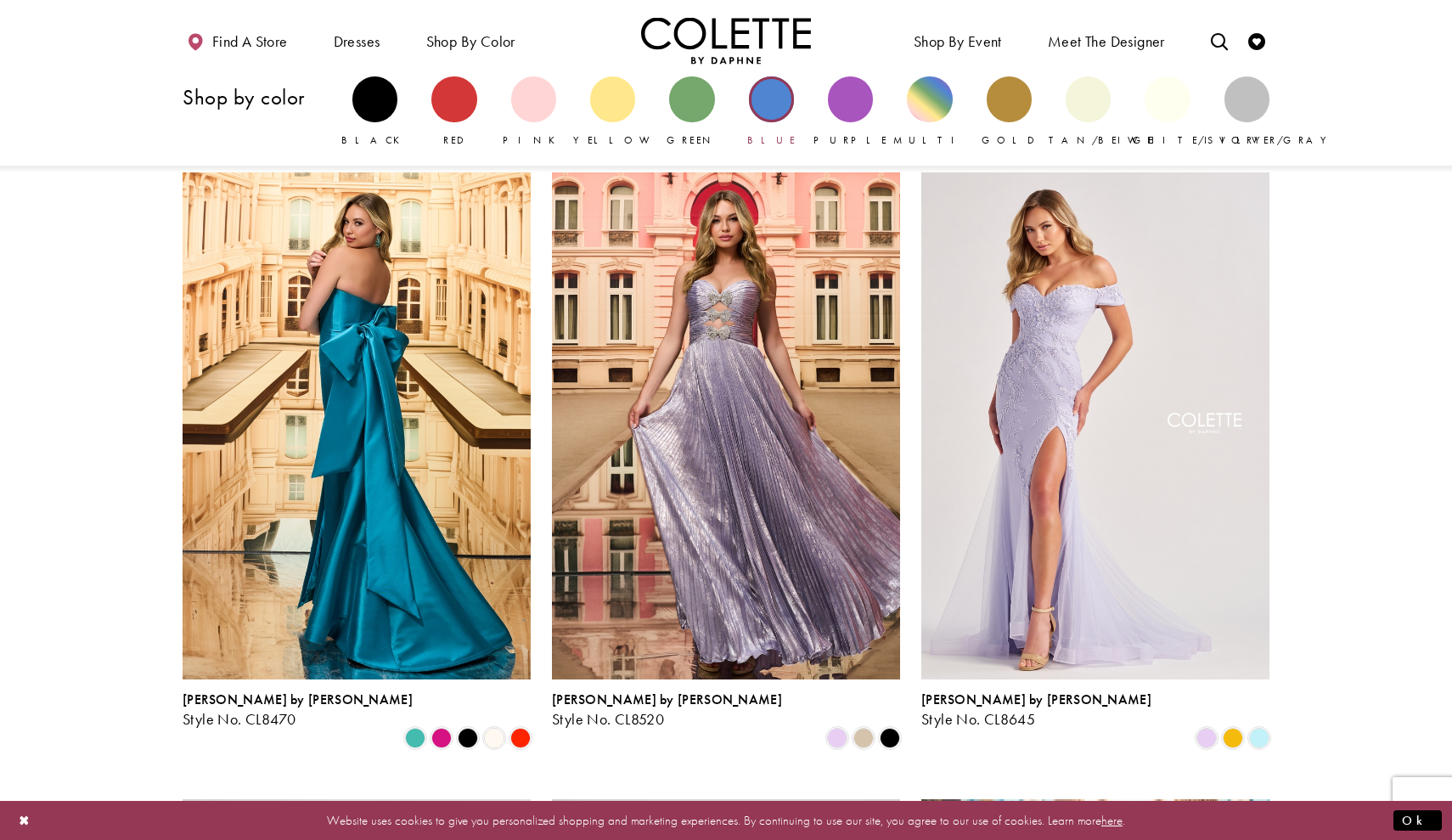  What do you see at coordinates (442, 738) in the screenshot?
I see `i: Fuchsia` at bounding box center [442, 738].